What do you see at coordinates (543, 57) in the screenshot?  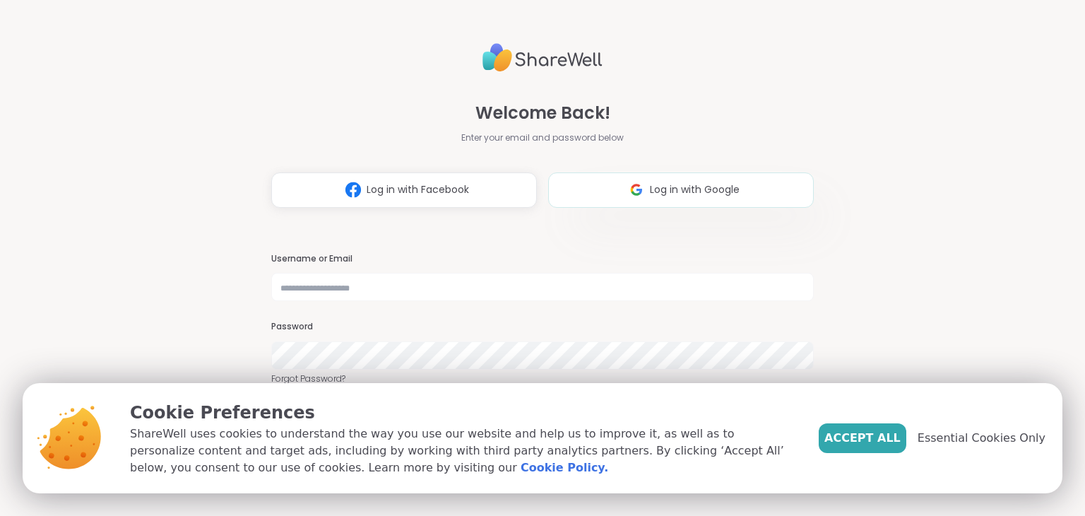 I see `img: ShareWell Logo` at bounding box center [543, 57].